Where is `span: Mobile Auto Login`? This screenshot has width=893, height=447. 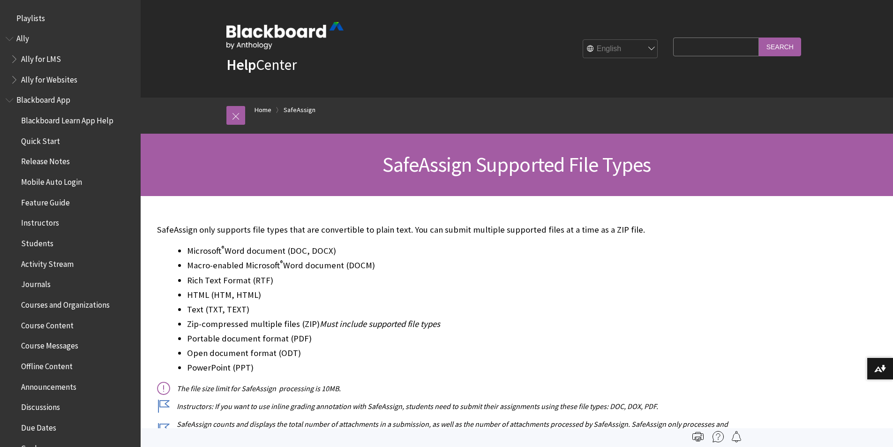 span: Mobile Auto Login is located at coordinates (52, 180).